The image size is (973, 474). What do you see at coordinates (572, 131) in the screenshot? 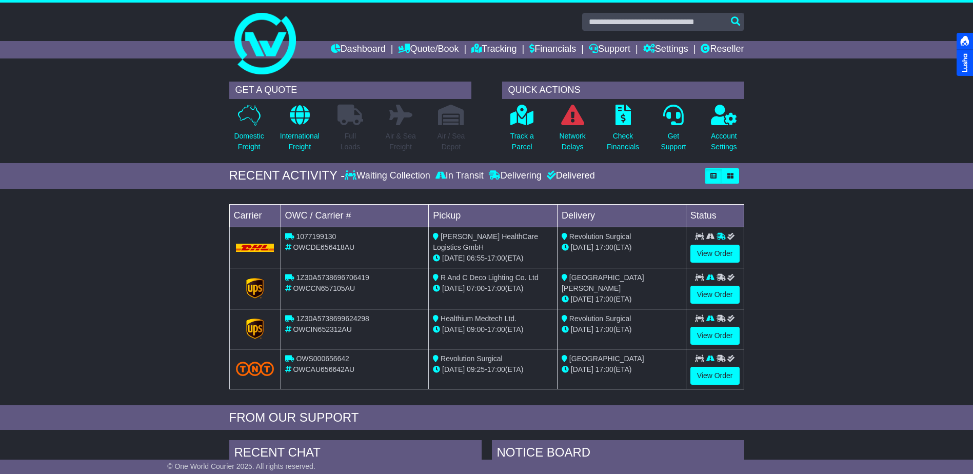
I see `a: NetworkDelays` at bounding box center [572, 131].